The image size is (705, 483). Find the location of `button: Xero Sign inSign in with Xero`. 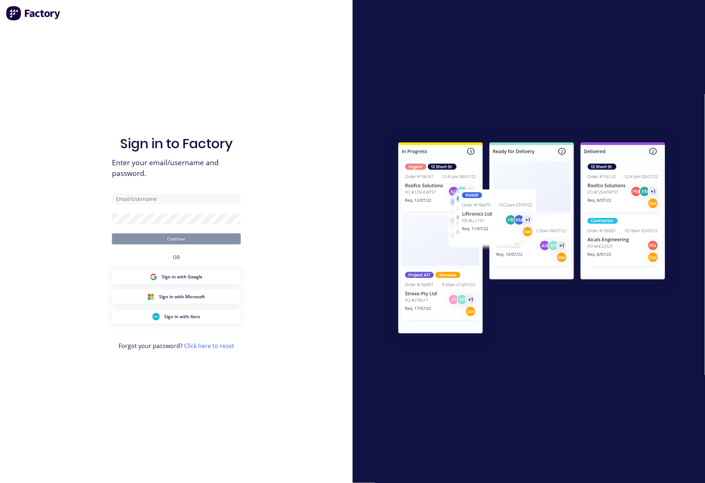

button: Xero Sign inSign in with Xero is located at coordinates (176, 316).